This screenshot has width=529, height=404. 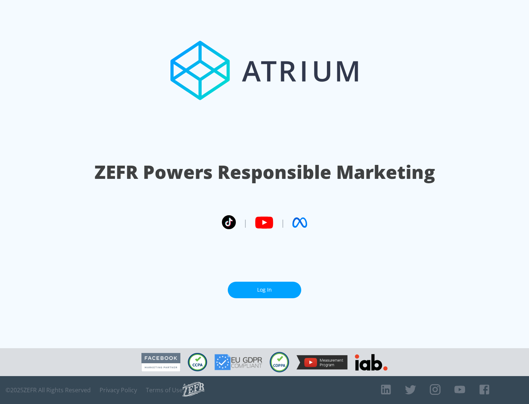 What do you see at coordinates (371, 362) in the screenshot?
I see `img: IAB` at bounding box center [371, 362].